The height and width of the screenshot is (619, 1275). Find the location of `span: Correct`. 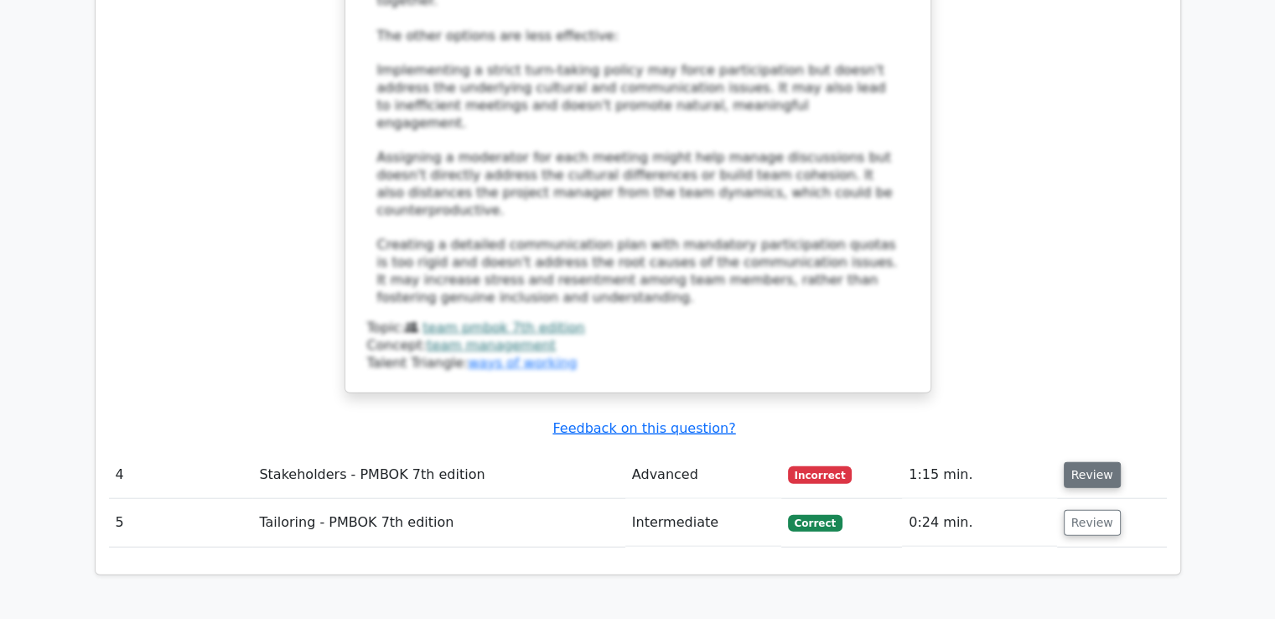

span: Correct is located at coordinates (815, 523).